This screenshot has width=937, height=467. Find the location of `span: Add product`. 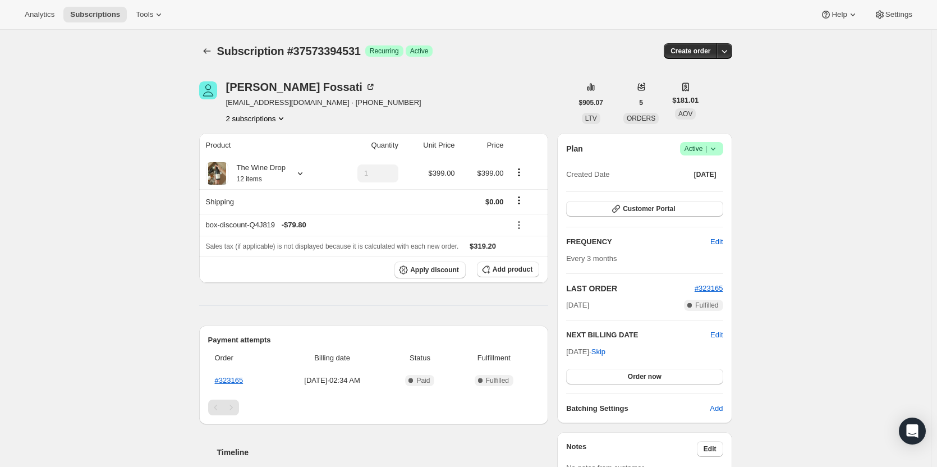

span: Add product is located at coordinates (512, 269).